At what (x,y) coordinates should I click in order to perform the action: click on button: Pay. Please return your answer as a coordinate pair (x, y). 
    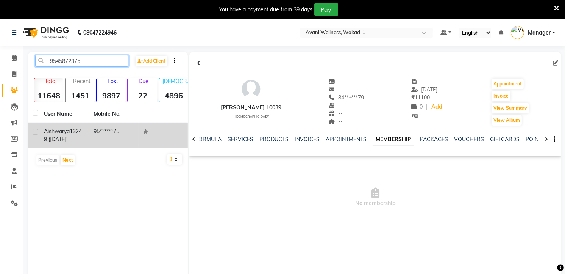
    Looking at the image, I should click on (326, 9).